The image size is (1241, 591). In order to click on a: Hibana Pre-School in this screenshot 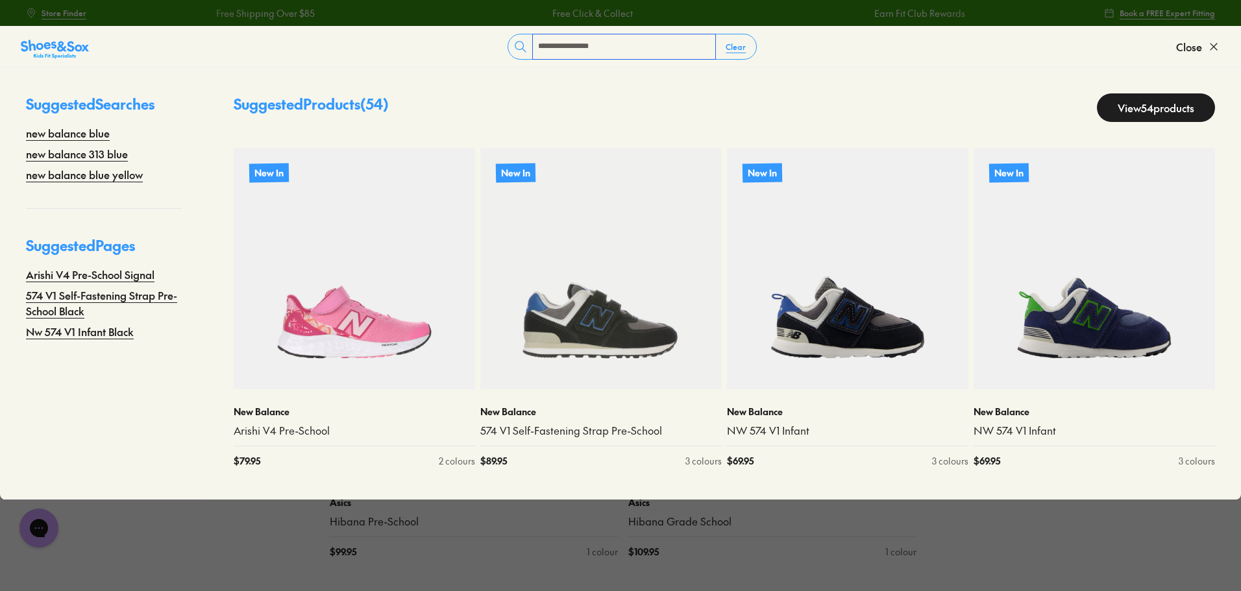, I will do `click(474, 522)`.